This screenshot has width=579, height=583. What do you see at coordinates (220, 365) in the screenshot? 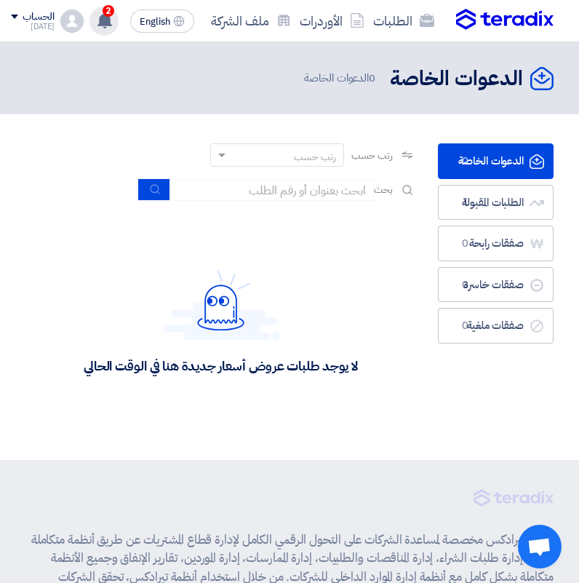
I see `div: لا يوجد طلبات عروض أسعار جديدة هنا في الوقت الحالي` at bounding box center [220, 365].